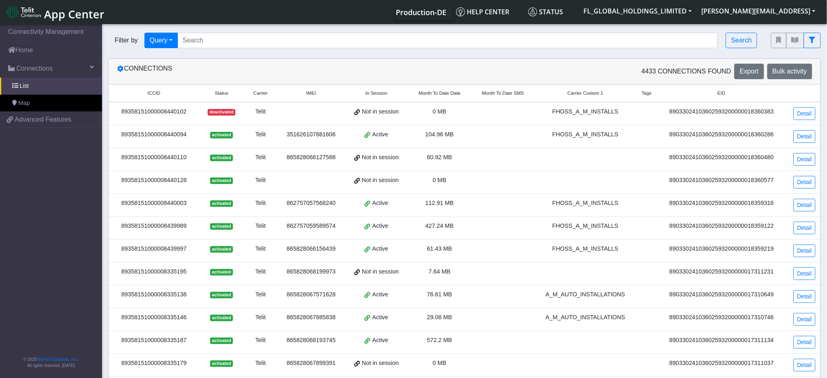  Describe the element at coordinates (161, 40) in the screenshot. I see `button: Query` at that location.